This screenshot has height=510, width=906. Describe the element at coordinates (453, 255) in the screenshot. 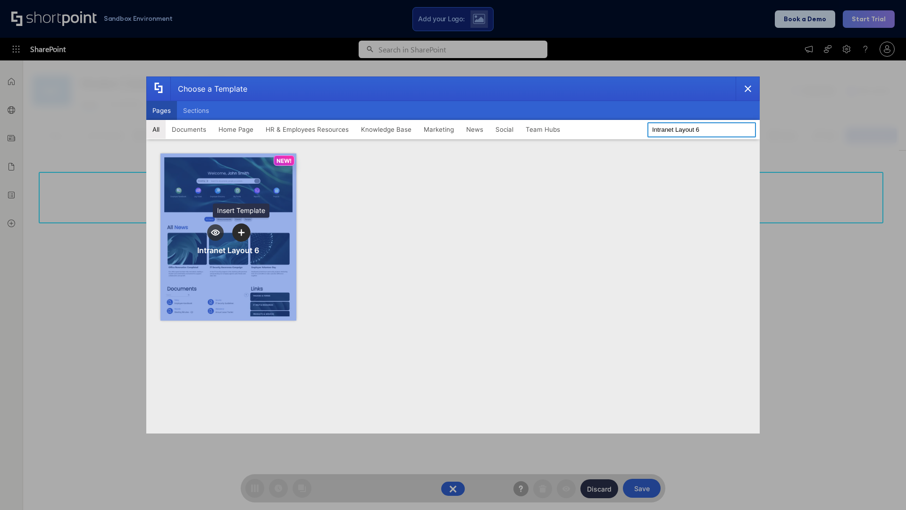

I see `div: template selector` at that location.